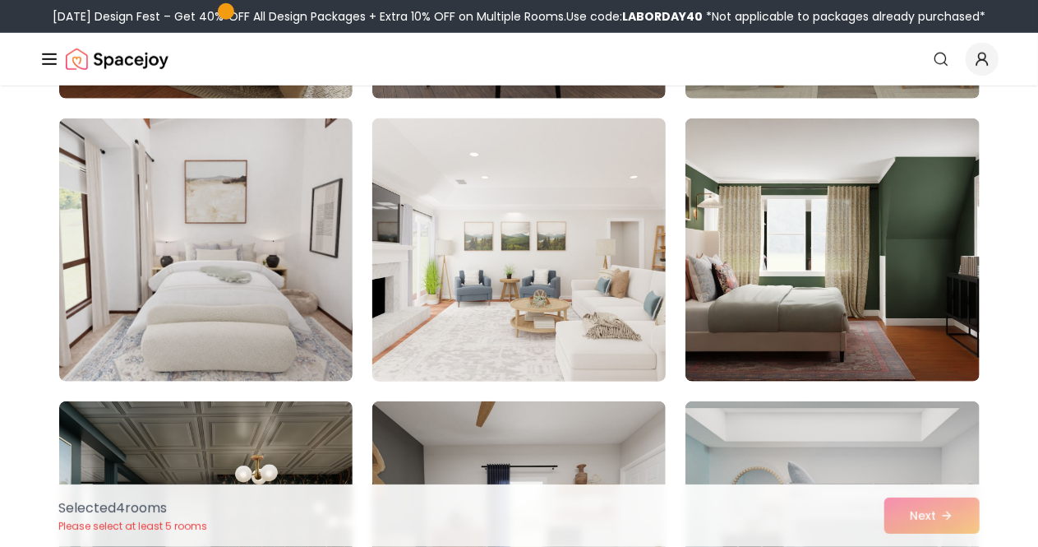 Image resolution: width=1038 pixels, height=547 pixels. What do you see at coordinates (519, 250) in the screenshot?
I see `img: Room room-41` at bounding box center [519, 250].